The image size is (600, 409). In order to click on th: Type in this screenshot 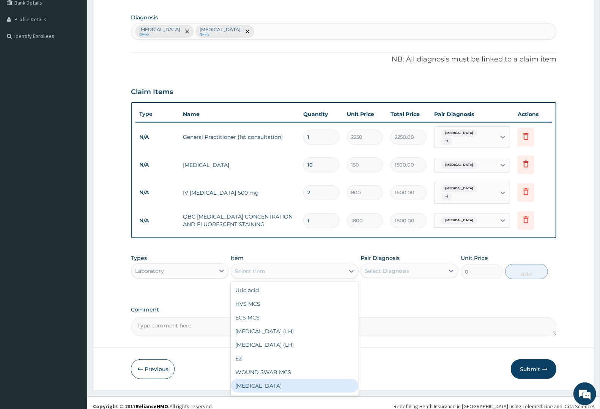, I will do `click(157, 114)`.